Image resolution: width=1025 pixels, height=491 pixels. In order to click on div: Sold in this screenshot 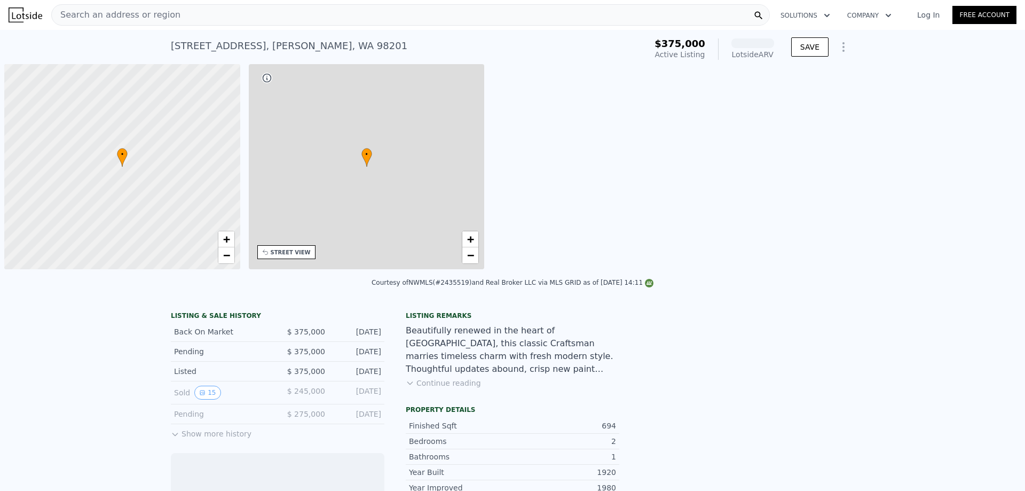, I will do `click(222, 392)`.